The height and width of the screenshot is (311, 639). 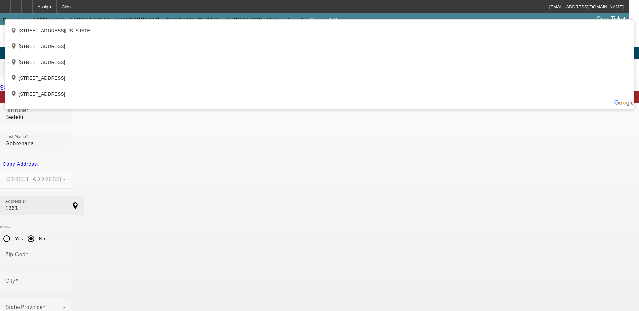 What do you see at coordinates (15, 137) in the screenshot?
I see `mat-label: Last Name` at bounding box center [15, 137].